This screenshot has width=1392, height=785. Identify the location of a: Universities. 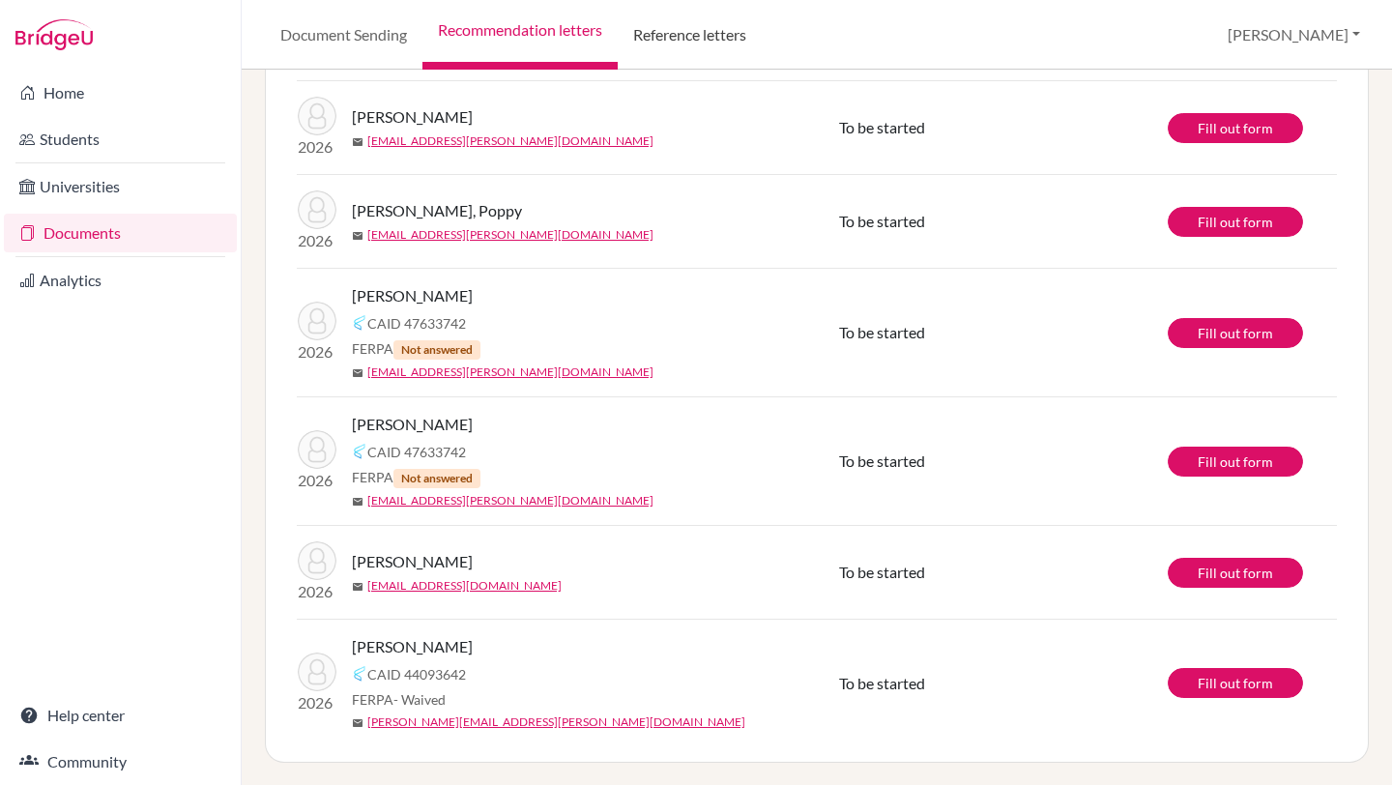
(120, 187).